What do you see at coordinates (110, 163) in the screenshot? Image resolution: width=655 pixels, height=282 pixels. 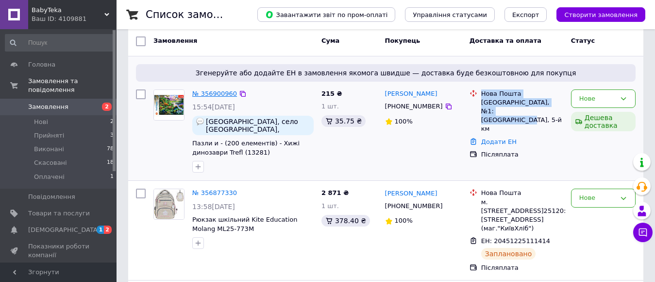 I see `span: 18` at bounding box center [110, 163].